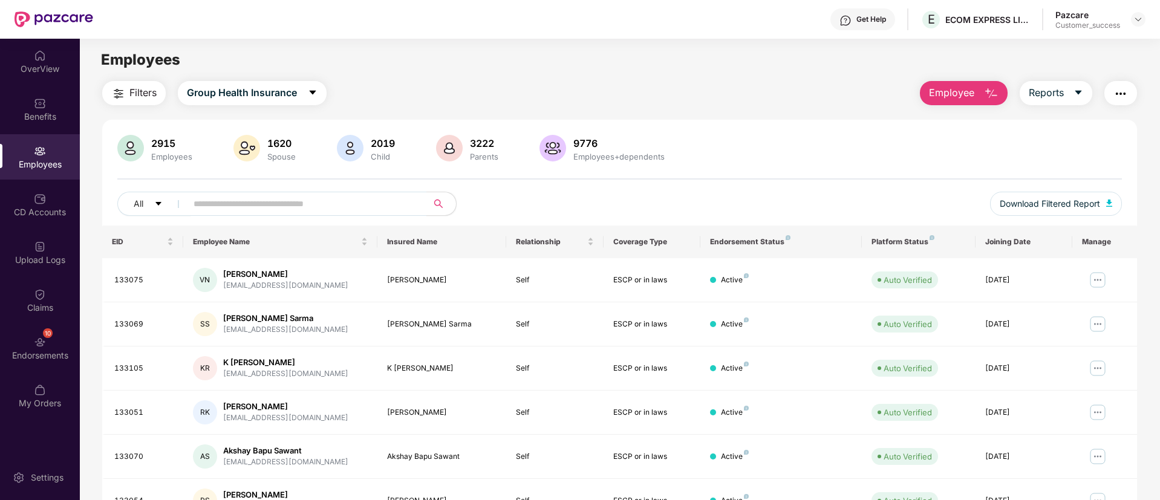 The image size is (1160, 500). I want to click on div: AS, so click(205, 457).